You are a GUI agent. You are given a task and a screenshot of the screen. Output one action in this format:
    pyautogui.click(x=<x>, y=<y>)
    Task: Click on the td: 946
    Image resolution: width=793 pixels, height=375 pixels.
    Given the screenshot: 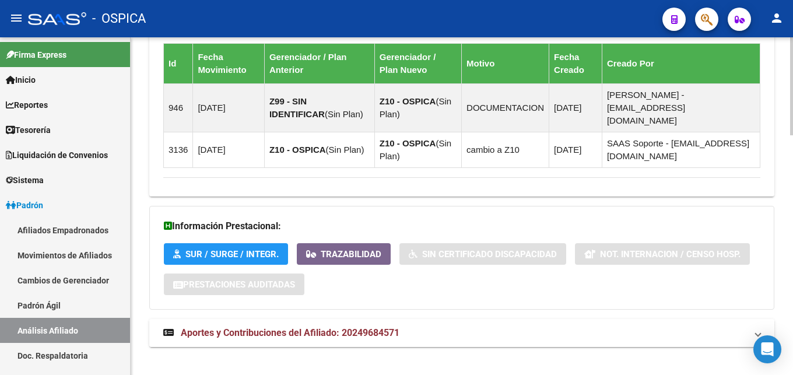 What is the action you would take?
    pyautogui.click(x=178, y=107)
    